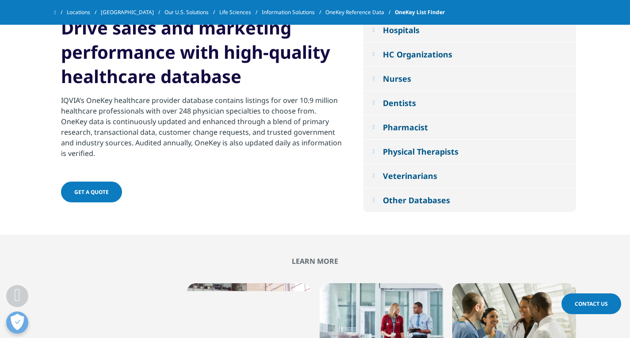  What do you see at coordinates (591, 304) in the screenshot?
I see `span: Contact Us` at bounding box center [591, 304].